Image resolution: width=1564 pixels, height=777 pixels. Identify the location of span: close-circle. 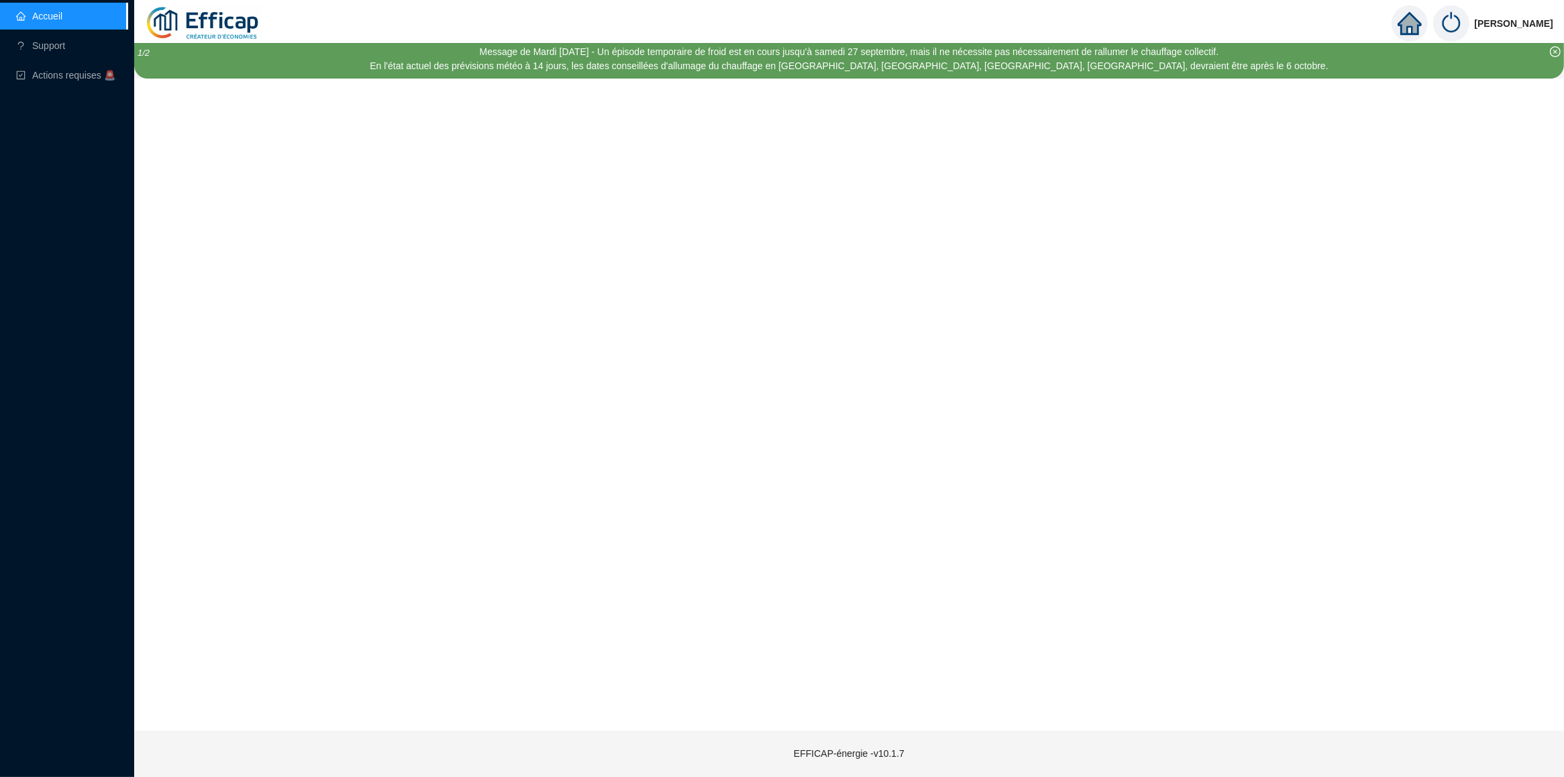
(1556, 52).